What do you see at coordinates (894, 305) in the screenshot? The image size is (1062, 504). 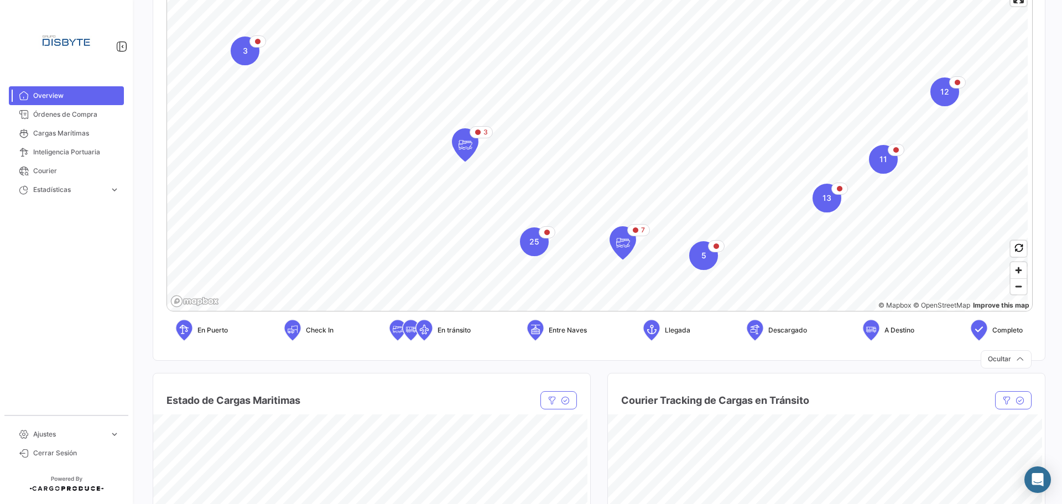 I see `a: Mapbox` at bounding box center [894, 305].